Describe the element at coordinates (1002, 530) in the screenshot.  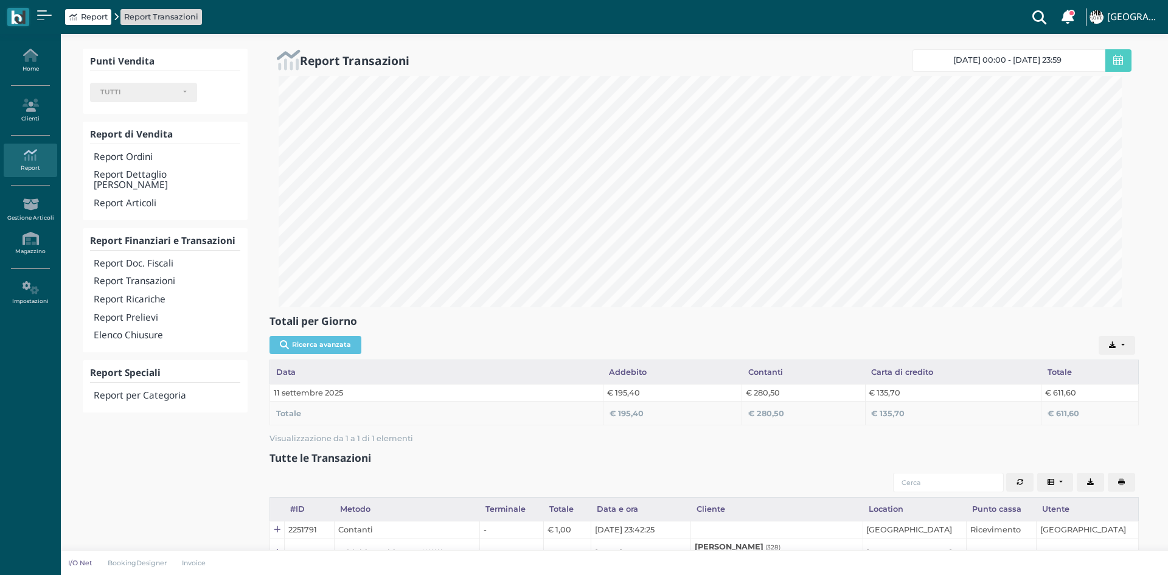
I see `td: Ricevimento` at that location.